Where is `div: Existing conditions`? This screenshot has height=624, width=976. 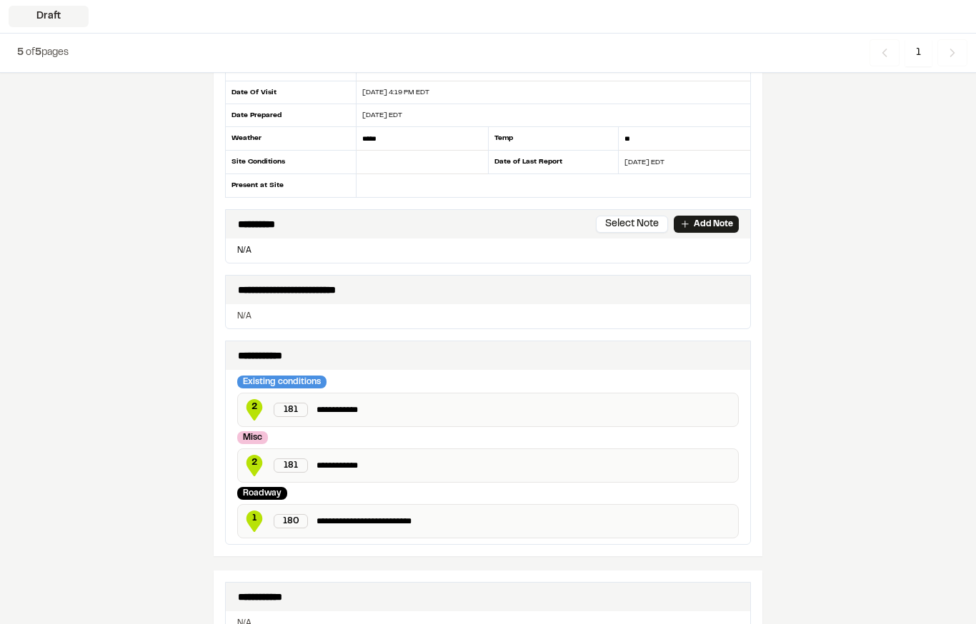
div: Existing conditions is located at coordinates (281, 382).